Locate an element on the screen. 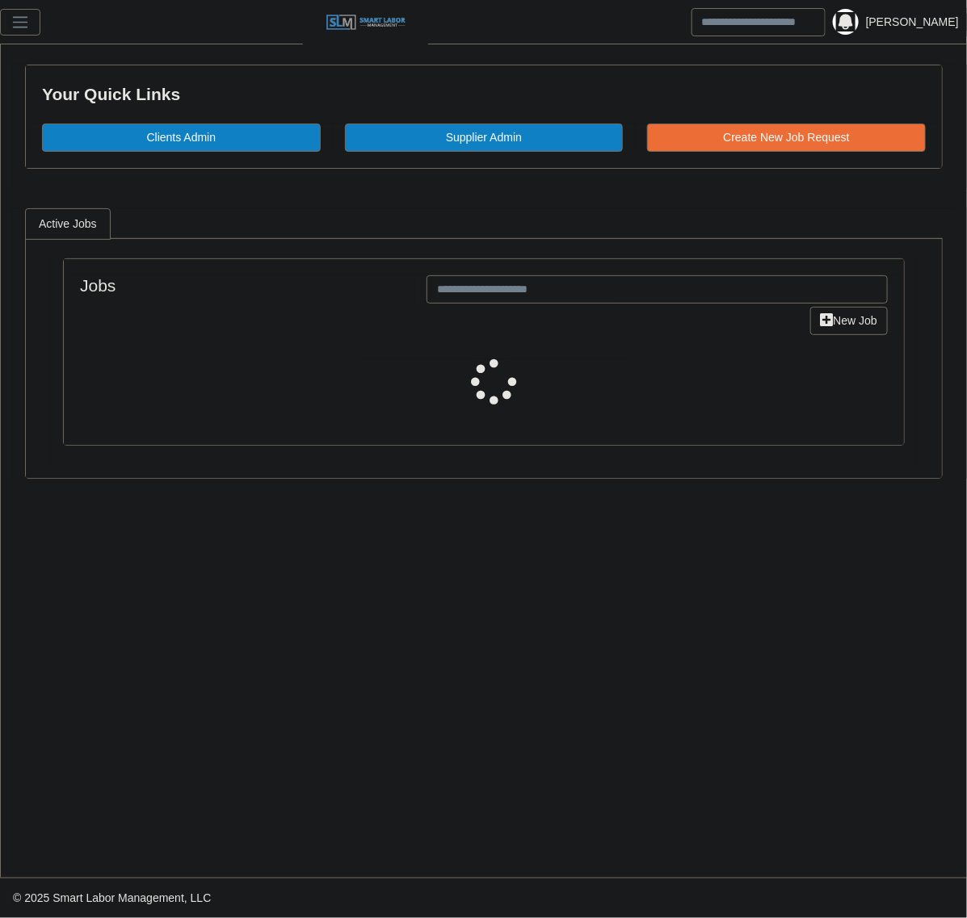 The image size is (967, 918). a: Clients Admin is located at coordinates (181, 137).